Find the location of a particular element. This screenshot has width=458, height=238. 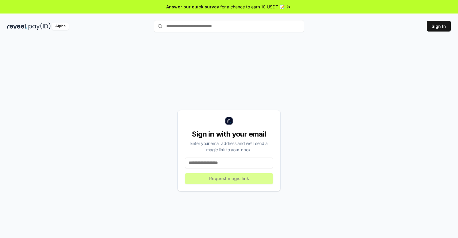

div: Alpha is located at coordinates (60, 26).